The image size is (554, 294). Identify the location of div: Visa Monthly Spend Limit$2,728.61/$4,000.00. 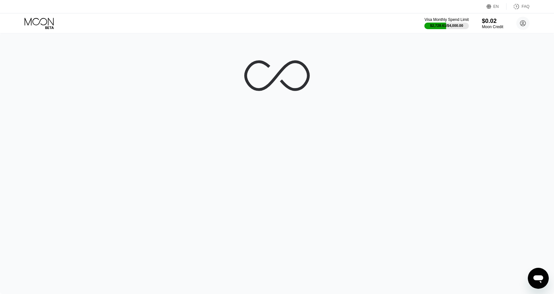
(446, 23).